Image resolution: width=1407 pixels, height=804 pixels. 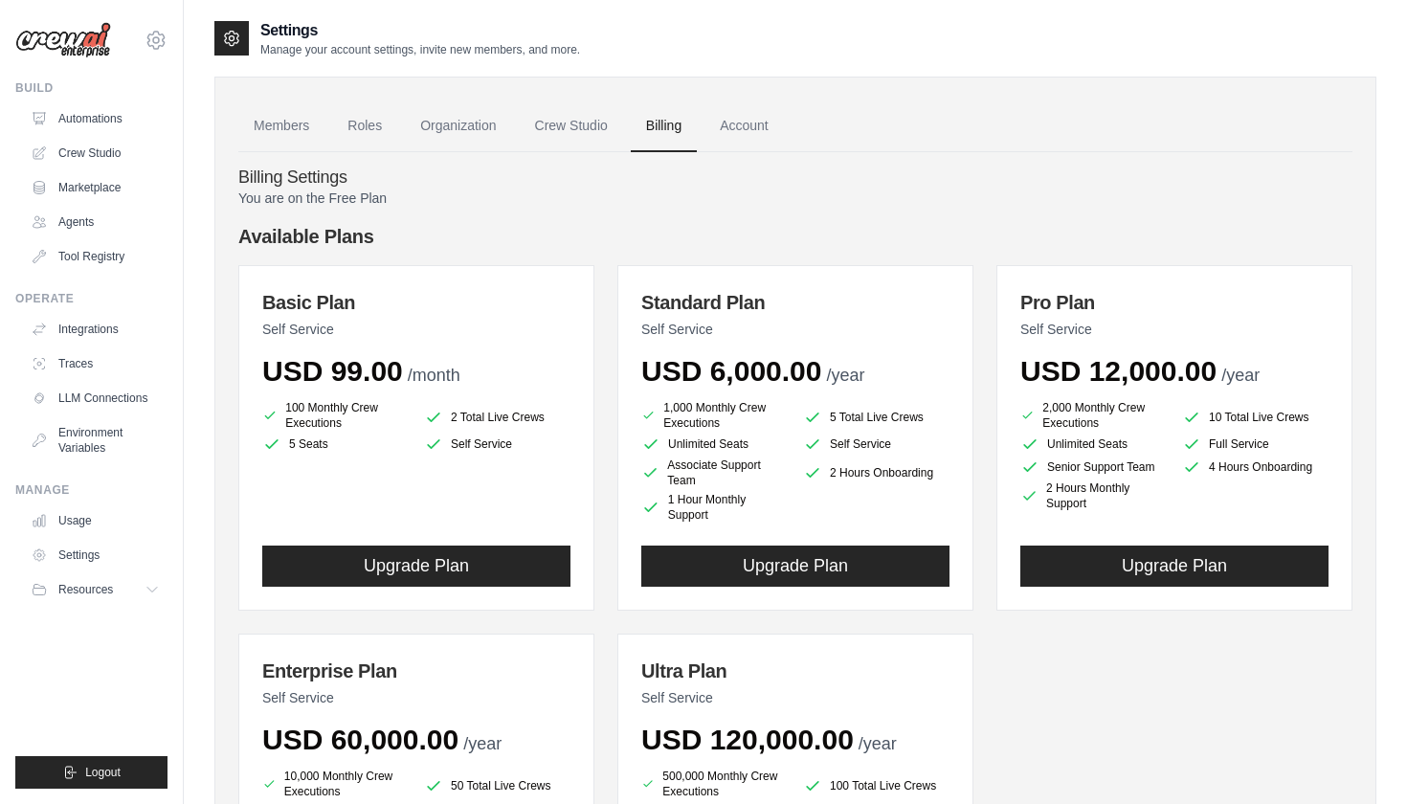 What do you see at coordinates (795, 236) in the screenshot?
I see `h4: Available Plans` at bounding box center [795, 236].